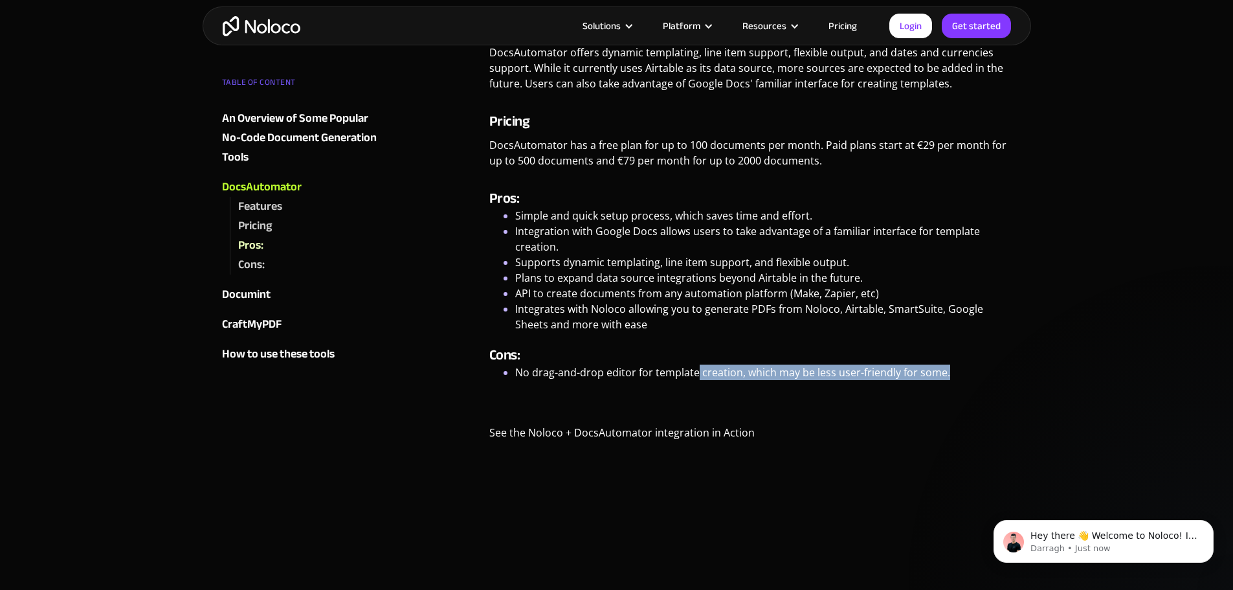 This screenshot has width=1233, height=590. Describe the element at coordinates (260, 206) in the screenshot. I see `div: Features` at that location.